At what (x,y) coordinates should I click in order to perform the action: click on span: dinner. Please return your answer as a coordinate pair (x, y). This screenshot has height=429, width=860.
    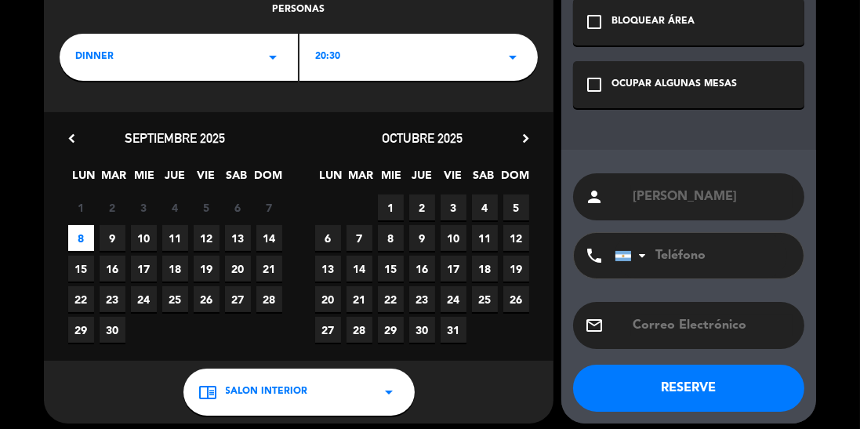
    Looking at the image, I should click on (94, 57).